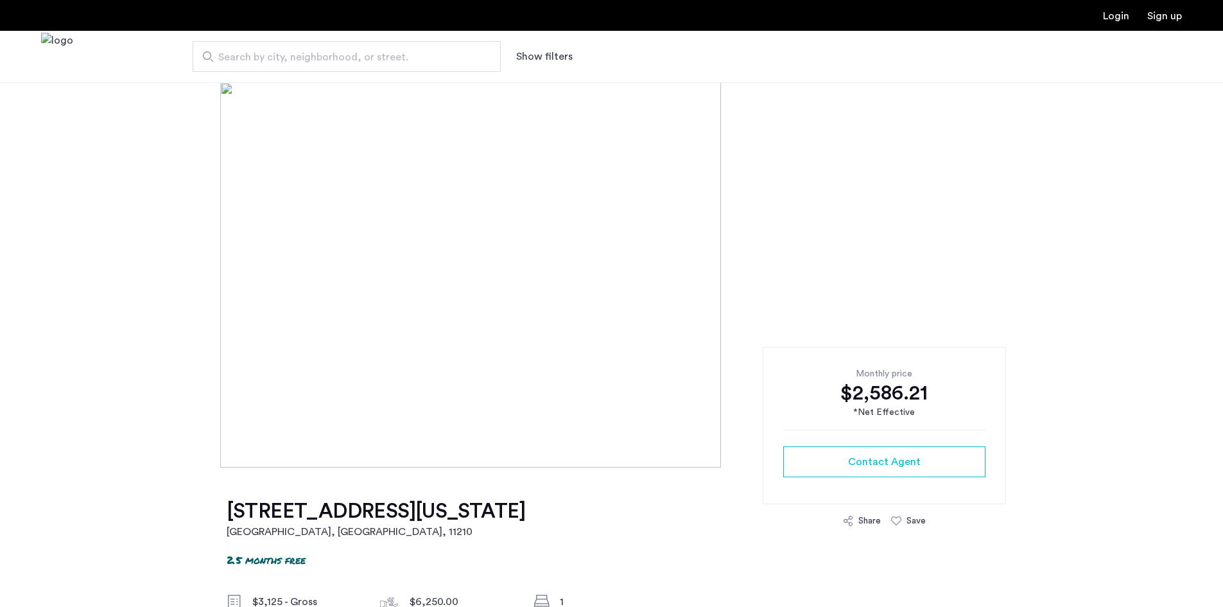 This screenshot has height=607, width=1223. I want to click on div: Share, so click(869, 521).